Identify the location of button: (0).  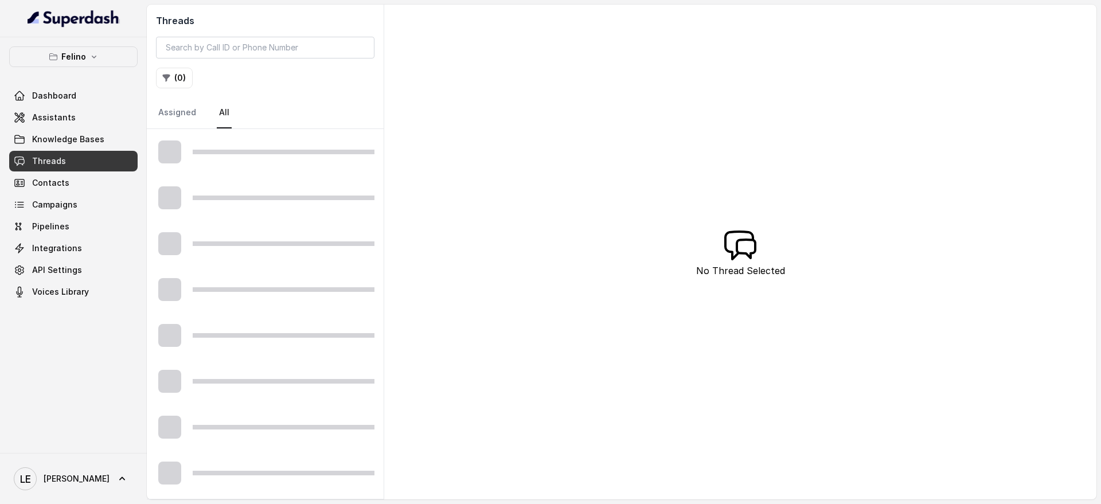
(174, 78).